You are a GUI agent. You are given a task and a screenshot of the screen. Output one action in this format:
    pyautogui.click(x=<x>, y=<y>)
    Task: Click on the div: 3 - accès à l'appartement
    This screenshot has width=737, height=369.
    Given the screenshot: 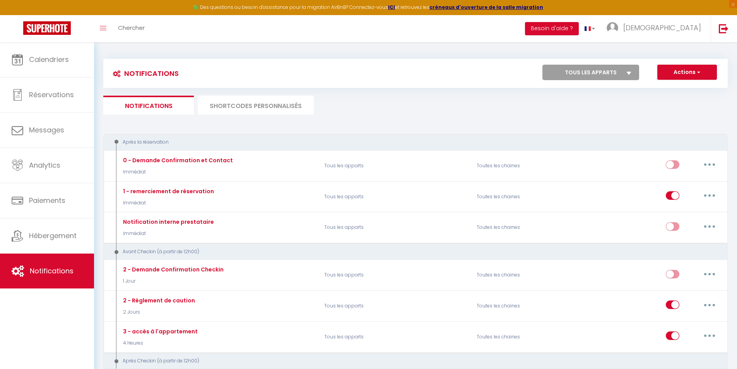 What is the action you would take?
    pyautogui.click(x=159, y=331)
    